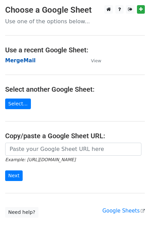  Describe the element at coordinates (22, 212) in the screenshot. I see `a: Need help?` at that location.